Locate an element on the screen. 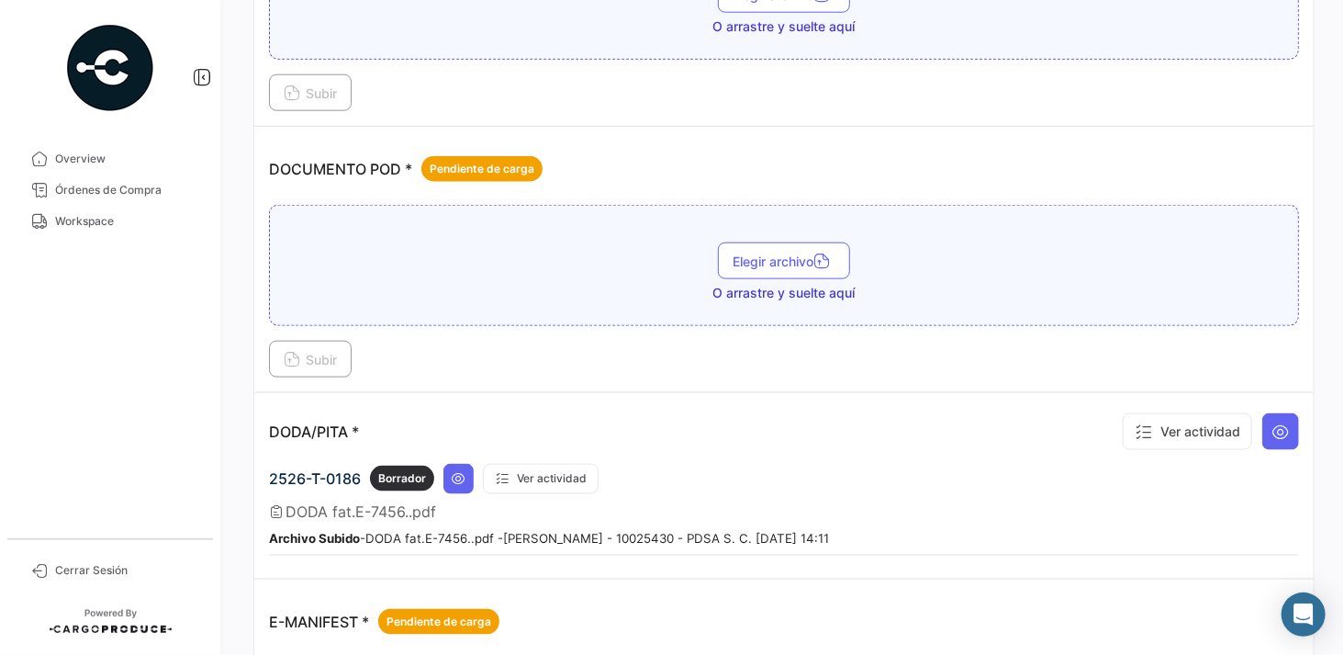 The width and height of the screenshot is (1344, 655). span: Workspace is located at coordinates (127, 221).